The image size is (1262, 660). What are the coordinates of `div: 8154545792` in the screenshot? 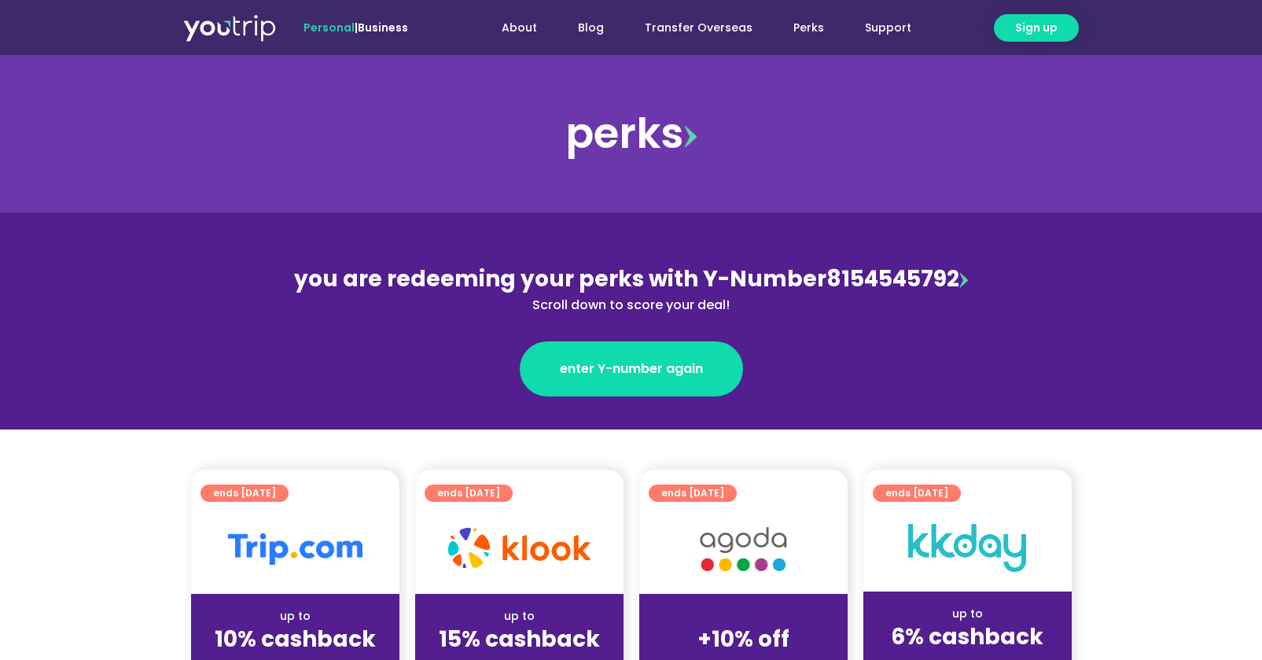 It's located at (631, 289).